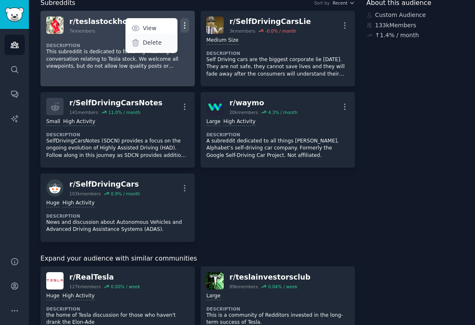  I want to click on p: Delete, so click(152, 43).